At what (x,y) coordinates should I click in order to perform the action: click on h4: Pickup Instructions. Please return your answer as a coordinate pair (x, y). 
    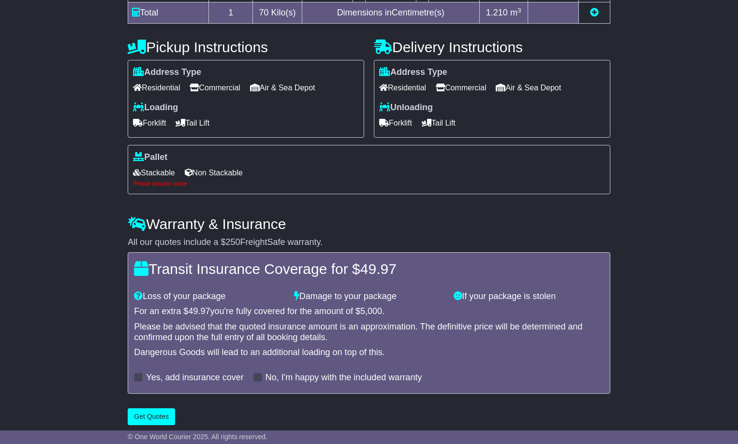
    Looking at the image, I should click on (246, 47).